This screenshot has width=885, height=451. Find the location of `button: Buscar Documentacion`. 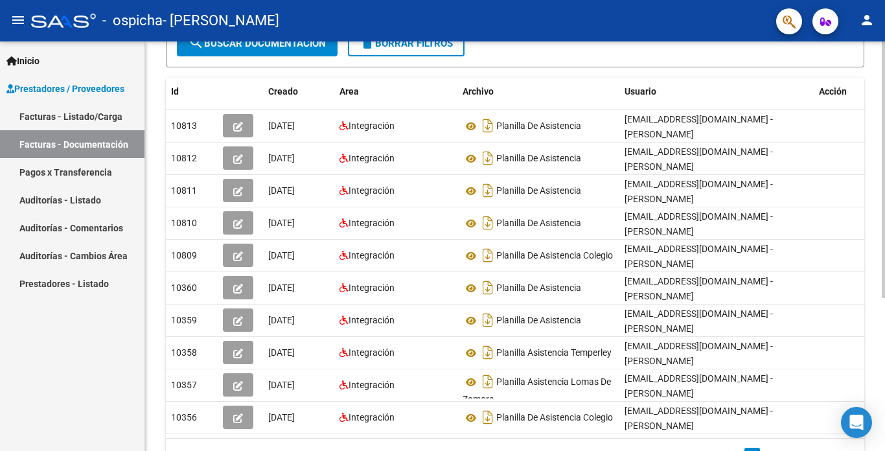

button: Buscar Documentacion is located at coordinates (257, 43).